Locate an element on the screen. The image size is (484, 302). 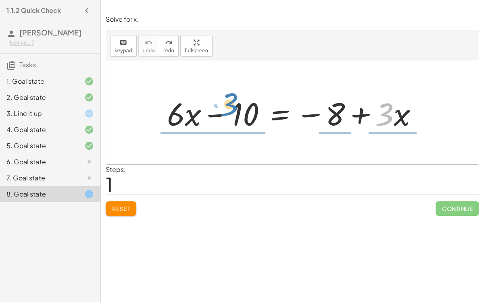
i: keyboard is located at coordinates (123, 43).